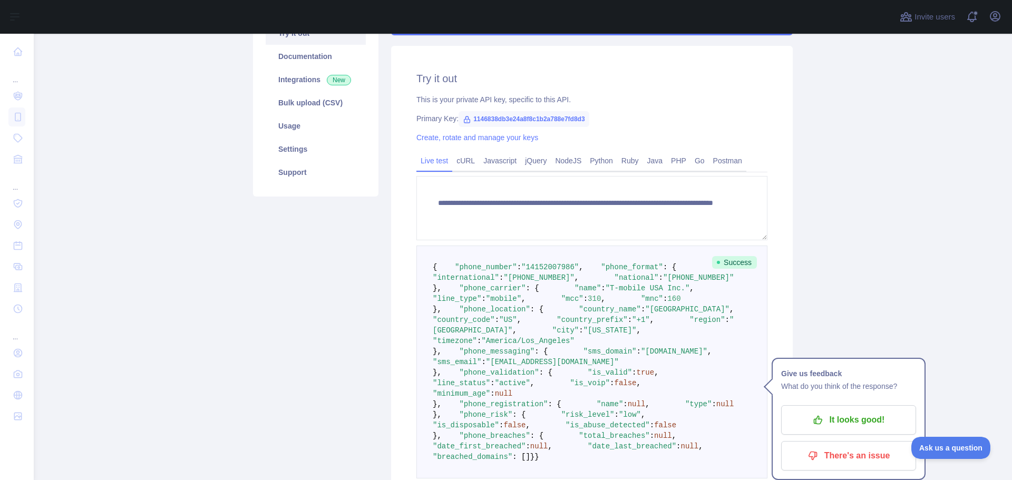  I want to click on span: New, so click(339, 80).